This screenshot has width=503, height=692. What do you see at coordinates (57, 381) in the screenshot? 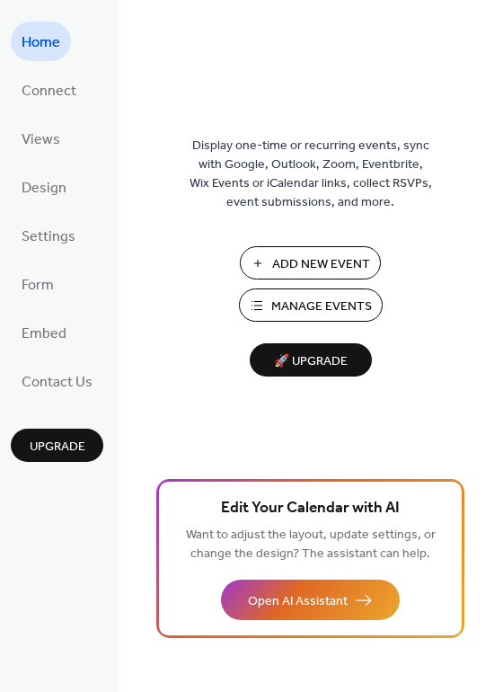
I see `a: Contact Us` at bounding box center [57, 381].